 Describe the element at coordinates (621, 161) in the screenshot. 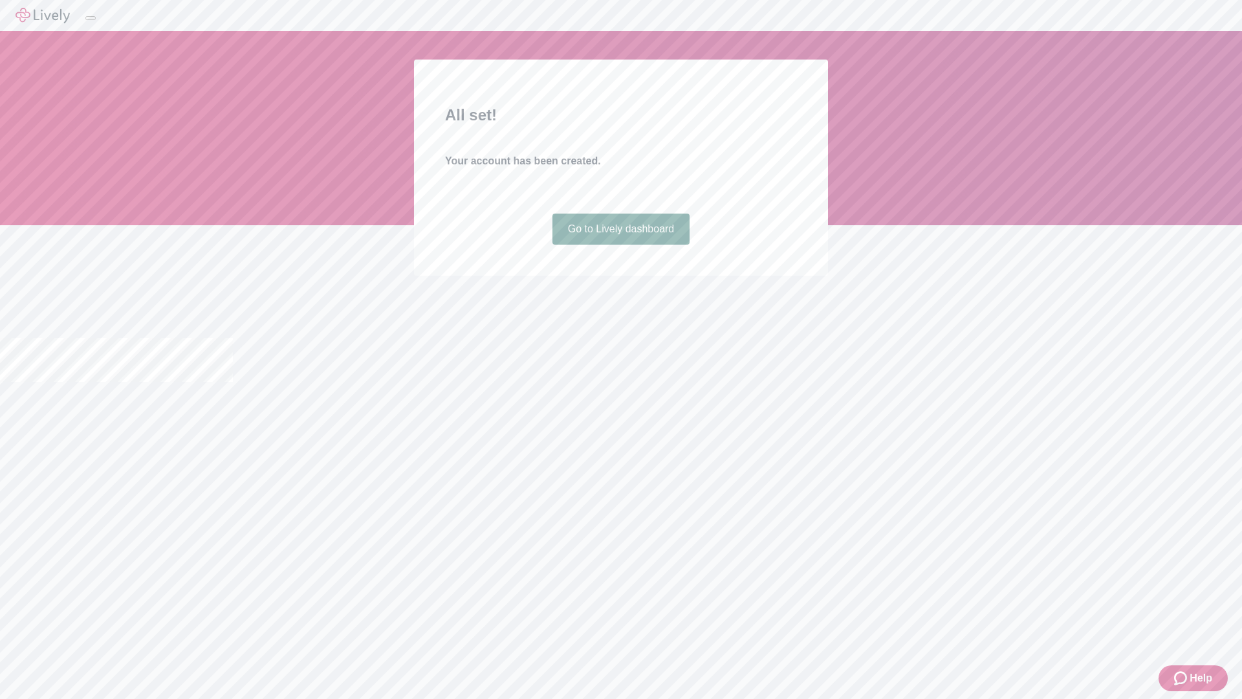

I see `h4: Your account has been created.` at that location.